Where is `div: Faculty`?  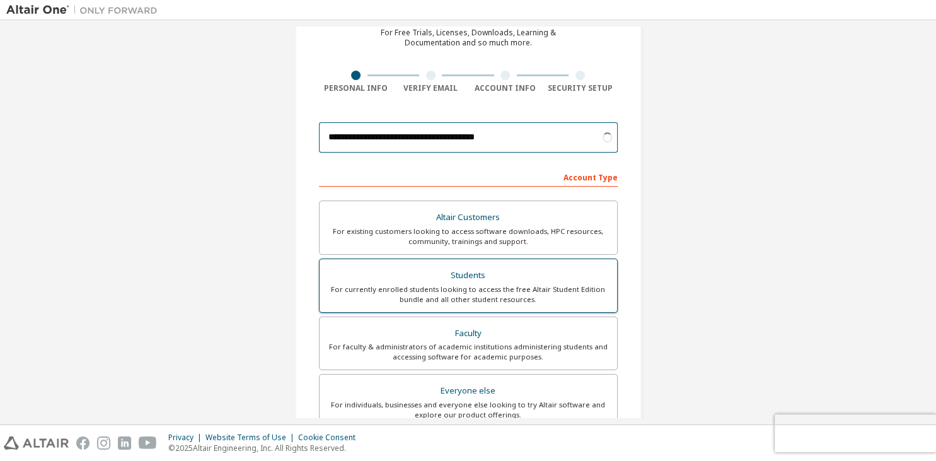 div: Faculty is located at coordinates (468, 333).